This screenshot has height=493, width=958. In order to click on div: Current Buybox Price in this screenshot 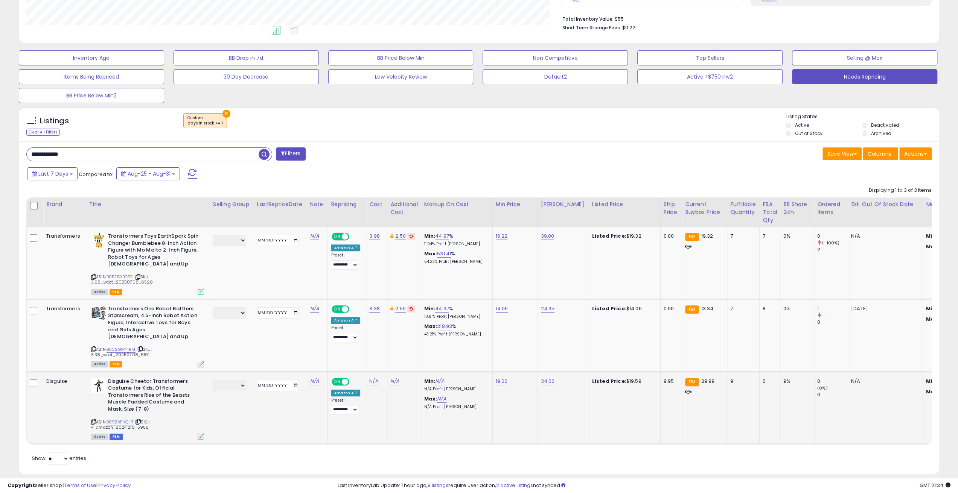, I will do `click(704, 208)`.